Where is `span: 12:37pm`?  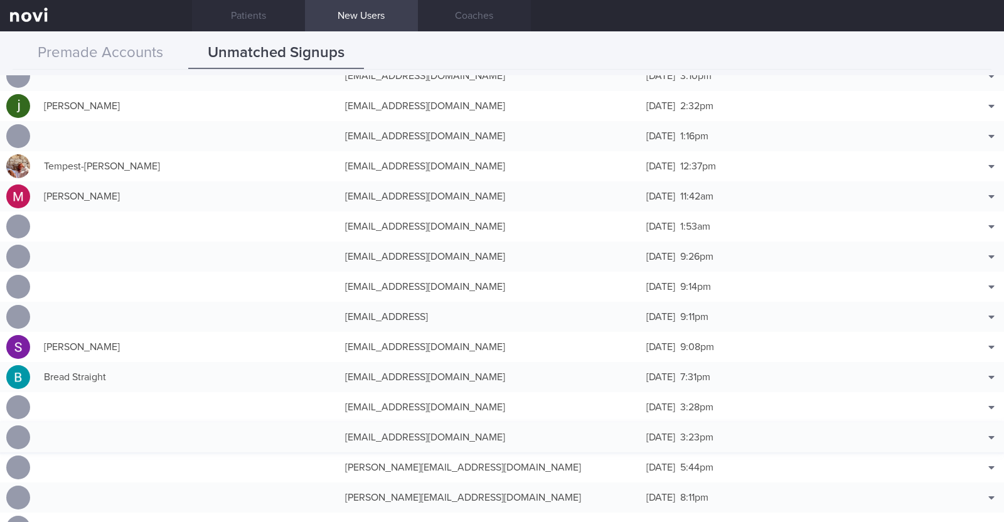 span: 12:37pm is located at coordinates (698, 166).